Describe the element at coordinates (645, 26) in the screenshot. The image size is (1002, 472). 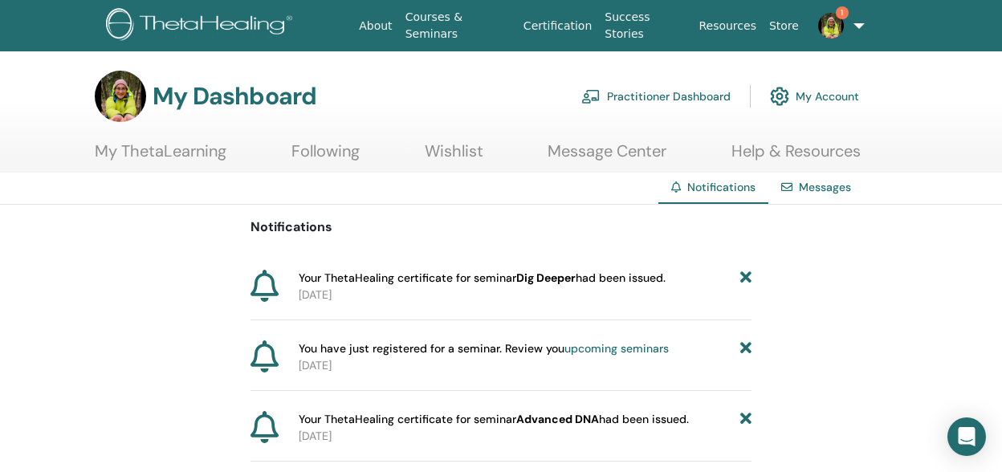
I see `a: Success Stories` at that location.